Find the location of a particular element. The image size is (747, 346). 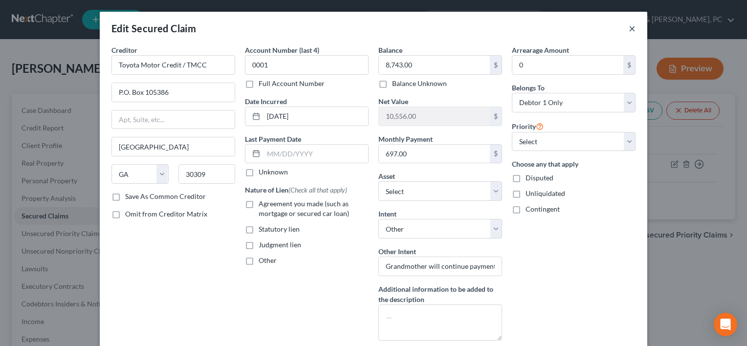

input: Apt, Suite, etc... is located at coordinates (173, 120).